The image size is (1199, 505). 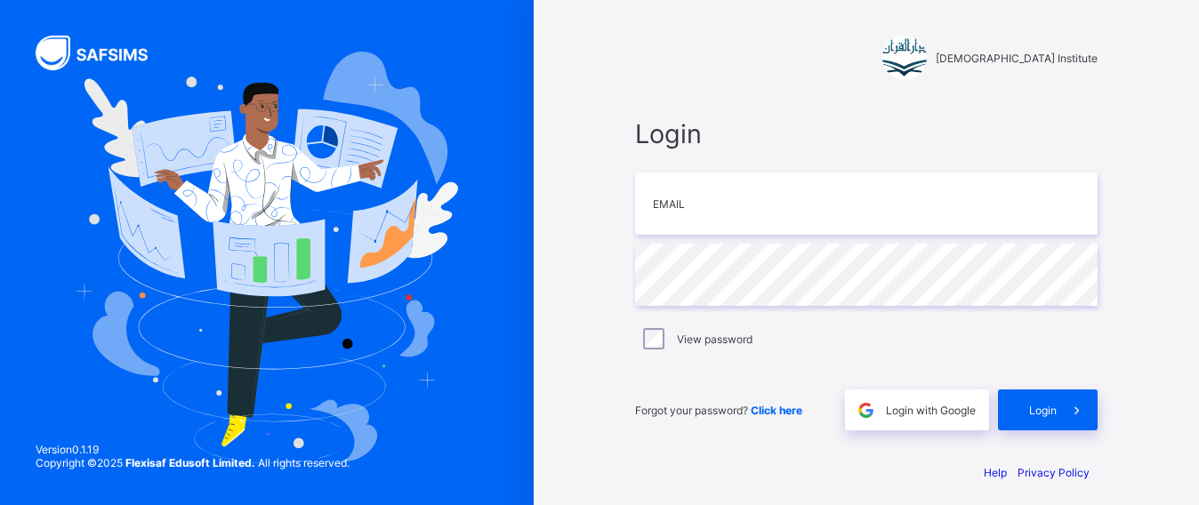 What do you see at coordinates (190, 463) in the screenshot?
I see `strong: Flexisaf Edusoft Limited.` at bounding box center [190, 463].